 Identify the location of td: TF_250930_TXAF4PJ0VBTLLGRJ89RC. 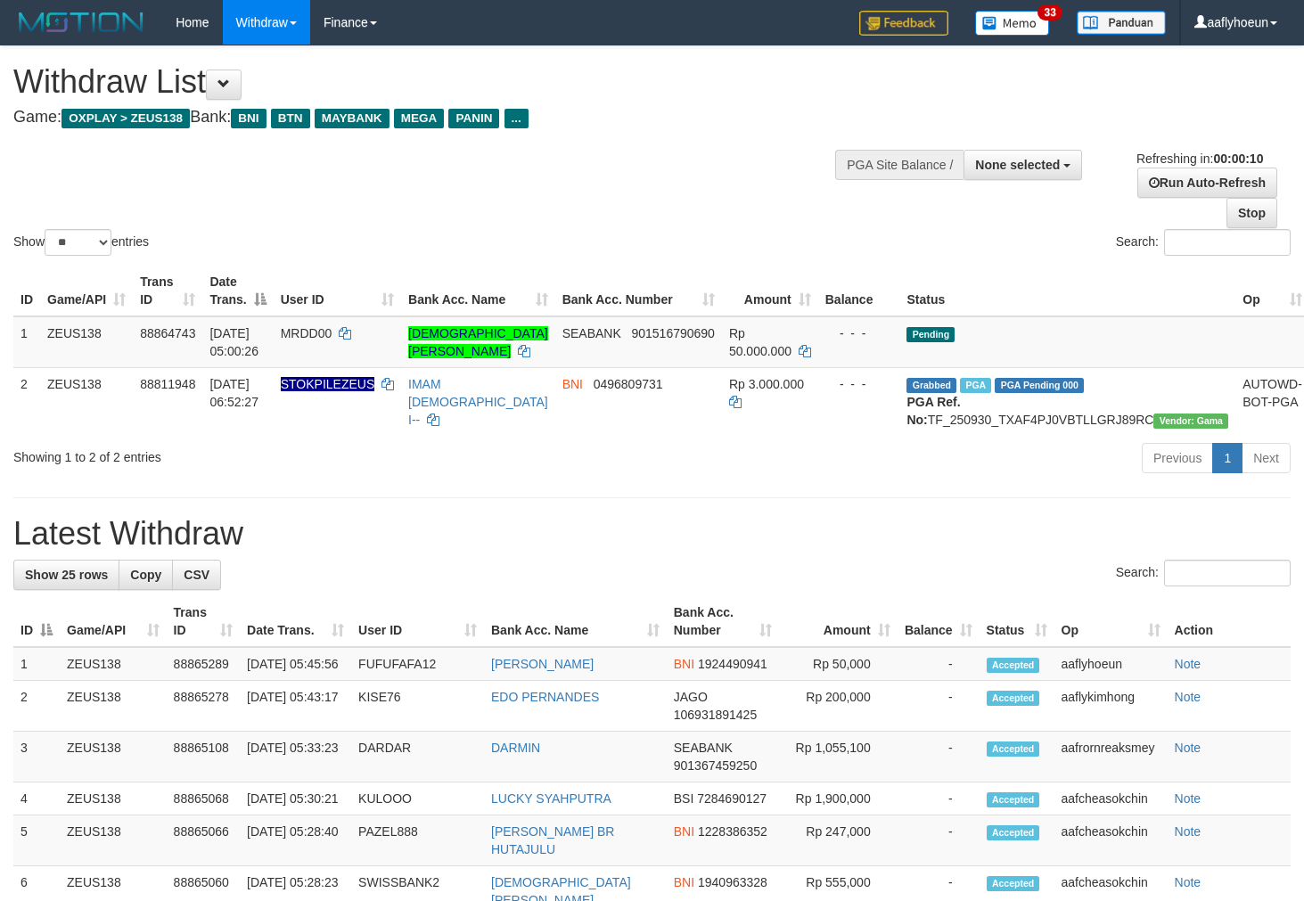
(1067, 401).